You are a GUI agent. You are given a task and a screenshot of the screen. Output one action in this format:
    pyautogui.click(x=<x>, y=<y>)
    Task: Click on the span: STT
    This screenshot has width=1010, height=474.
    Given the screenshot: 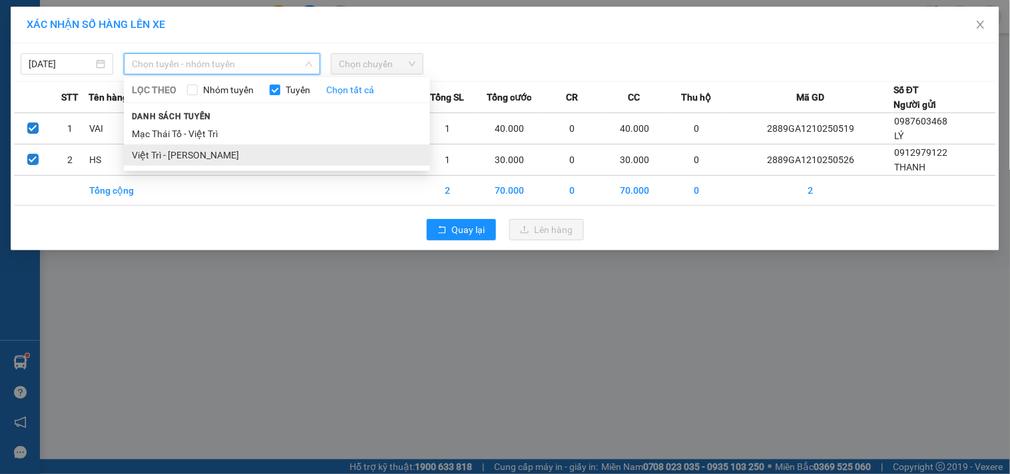 What is the action you would take?
    pyautogui.click(x=70, y=97)
    